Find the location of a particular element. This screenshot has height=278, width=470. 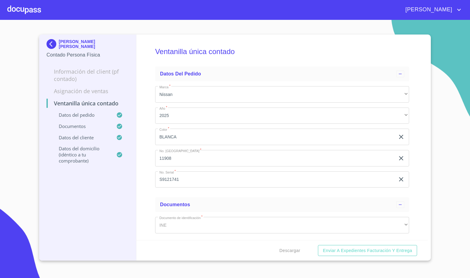

span: Enviar a Expedientes Facturación y Entrega is located at coordinates (367, 251).